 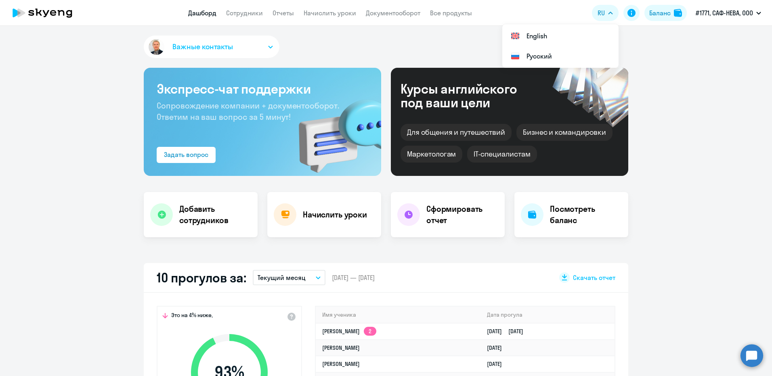 I want to click on a: Начислить уроки, so click(x=330, y=13).